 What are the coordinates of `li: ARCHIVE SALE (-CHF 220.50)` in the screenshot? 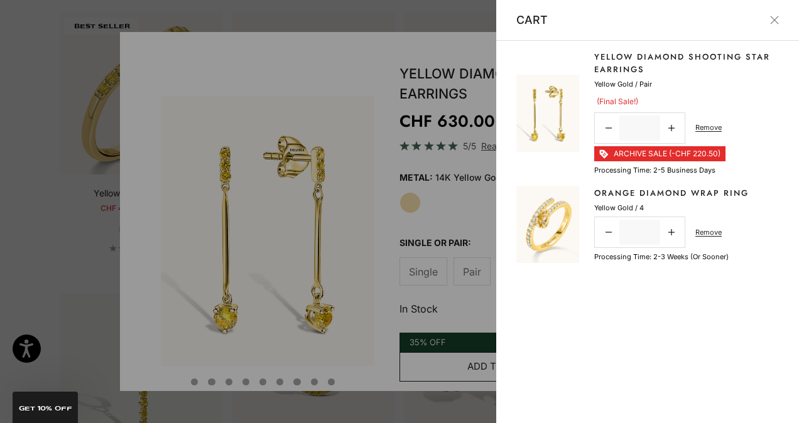 It's located at (659, 154).